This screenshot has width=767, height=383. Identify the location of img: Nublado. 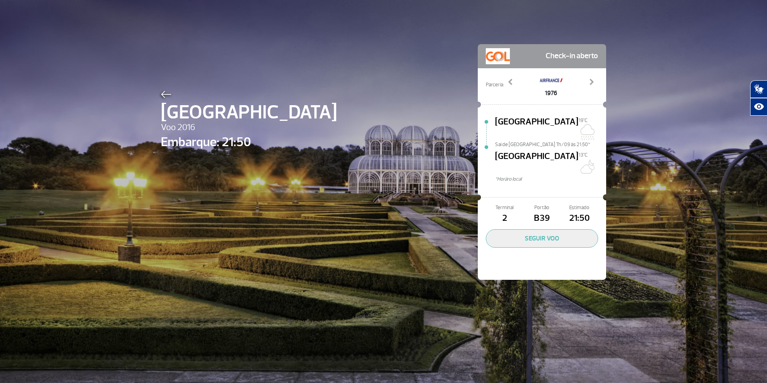
(586, 132).